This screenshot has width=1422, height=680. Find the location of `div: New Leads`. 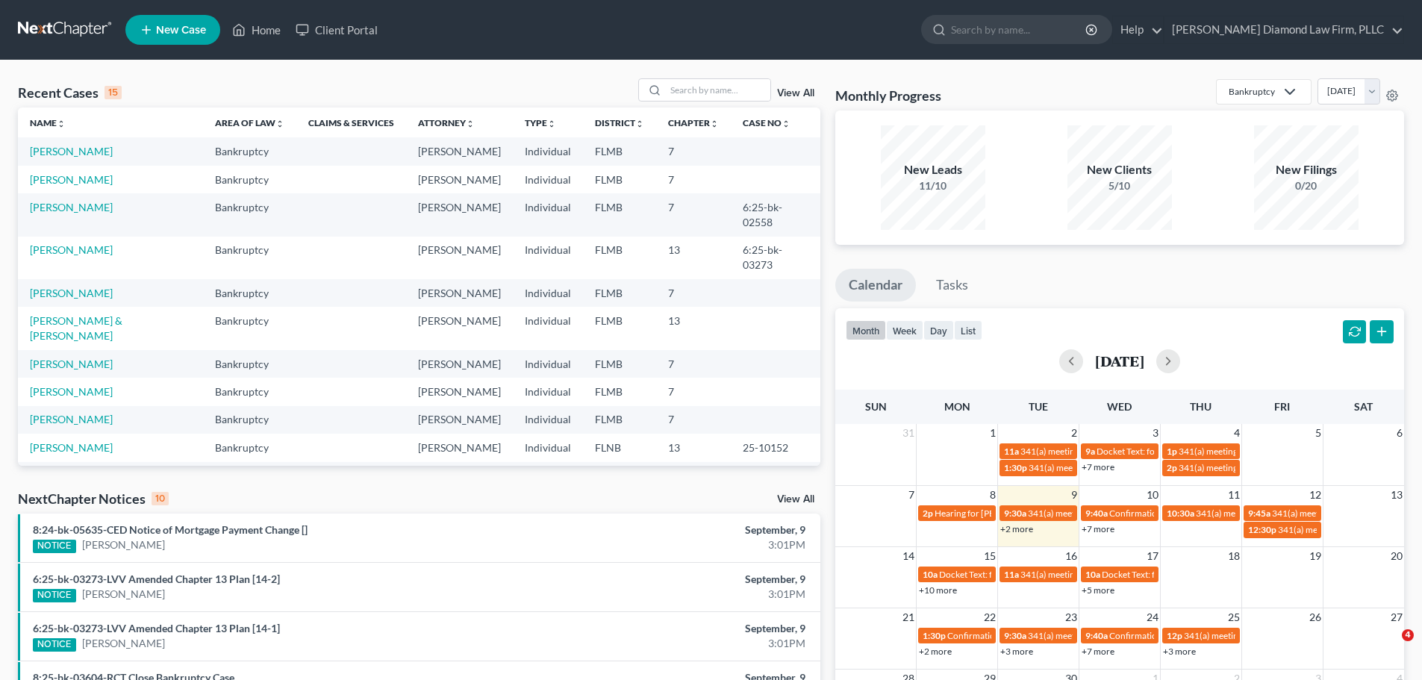

div: New Leads is located at coordinates (933, 169).